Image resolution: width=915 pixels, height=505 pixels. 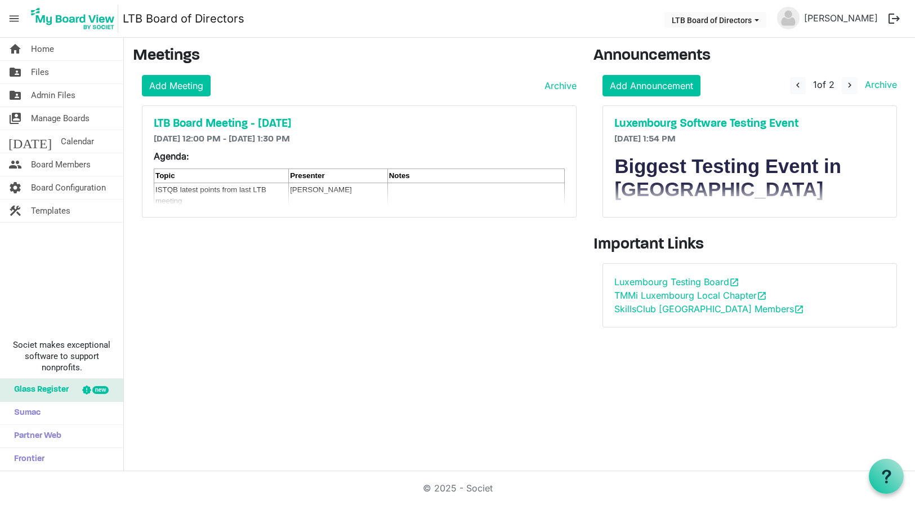 What do you see at coordinates (61, 164) in the screenshot?
I see `span: Board Members` at bounding box center [61, 164].